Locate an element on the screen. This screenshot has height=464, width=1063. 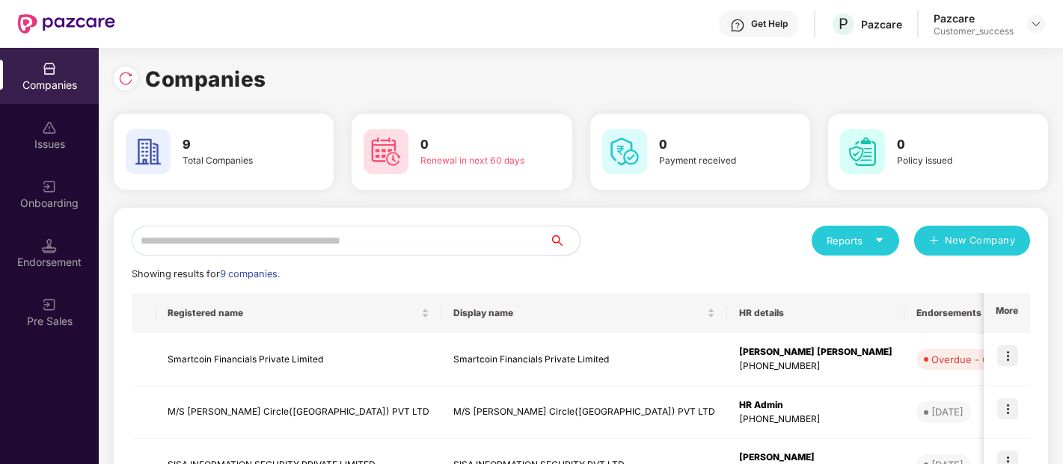
img: svg+xml;base64,PHN2ZyBpZD0iSGVscC0zMngzMiIgeG1sbnM9Imh0dHA6Ly93d3cudzMub3JnLzIwMDAvc3ZnIiB3aWR0aD... is located at coordinates (737, 25).